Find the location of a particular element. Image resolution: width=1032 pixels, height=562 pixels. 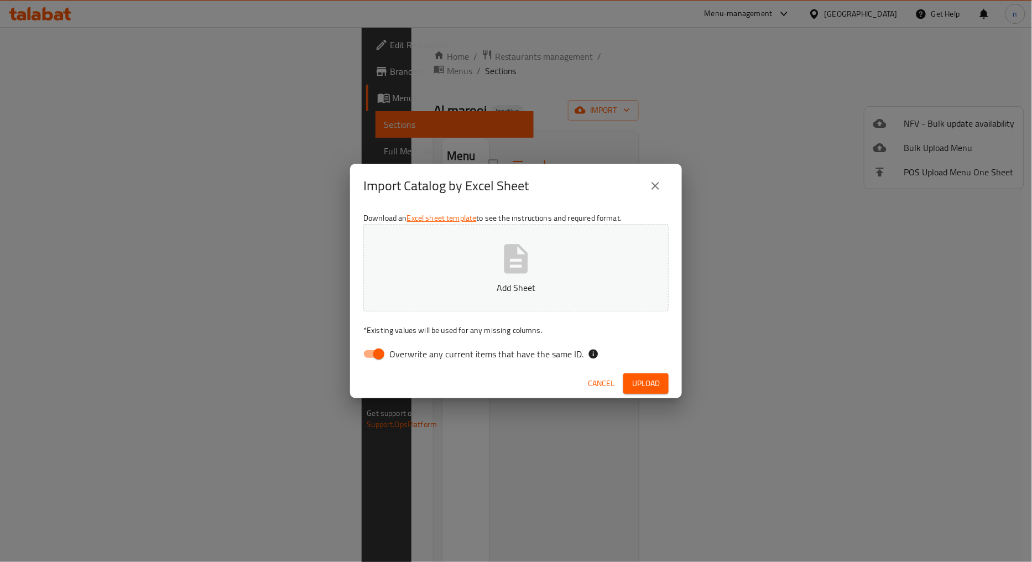

span: Upload is located at coordinates (646, 383).